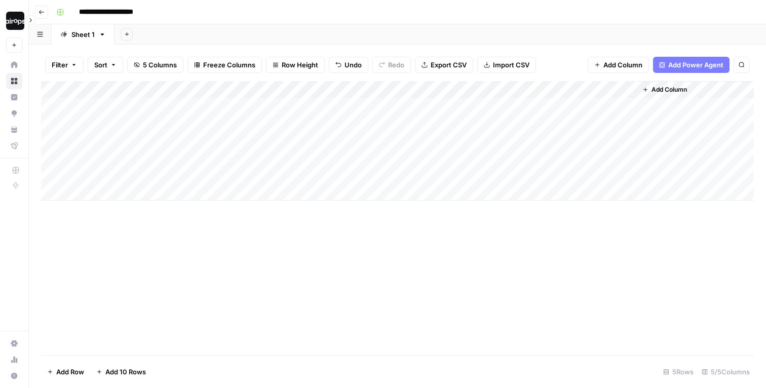 This screenshot has width=766, height=388. I want to click on span: Redo, so click(396, 65).